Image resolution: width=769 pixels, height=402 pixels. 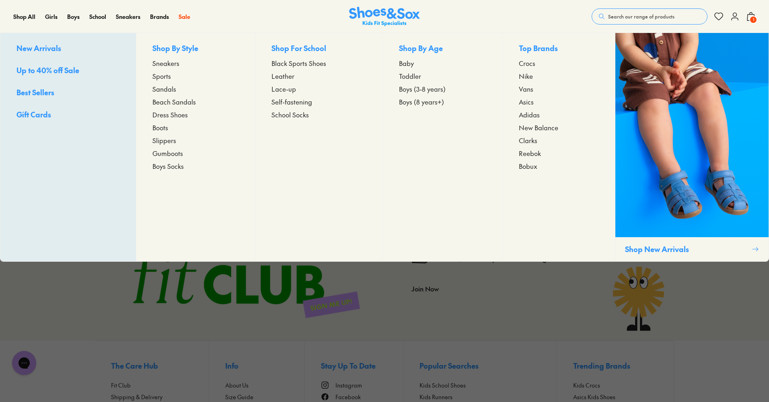 What do you see at coordinates (68, 49) in the screenshot?
I see `a: New Arrivals` at bounding box center [68, 49].